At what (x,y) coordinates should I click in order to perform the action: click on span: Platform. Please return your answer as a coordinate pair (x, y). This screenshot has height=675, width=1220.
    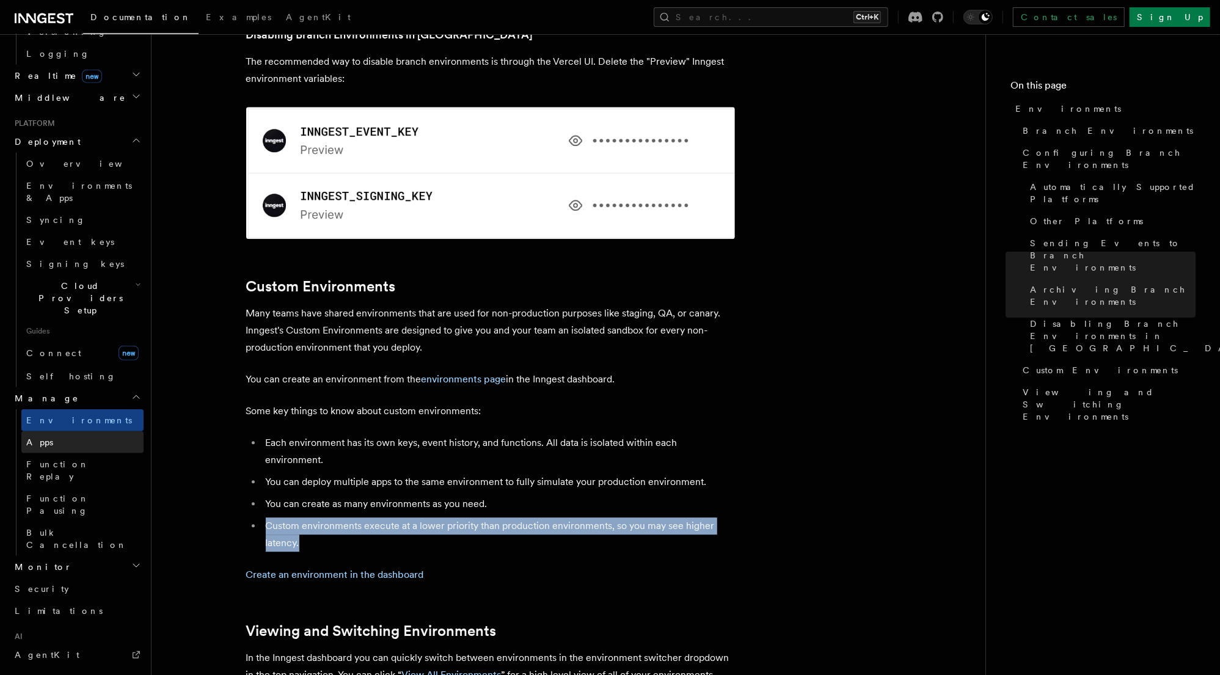
    Looking at the image, I should click on (32, 123).